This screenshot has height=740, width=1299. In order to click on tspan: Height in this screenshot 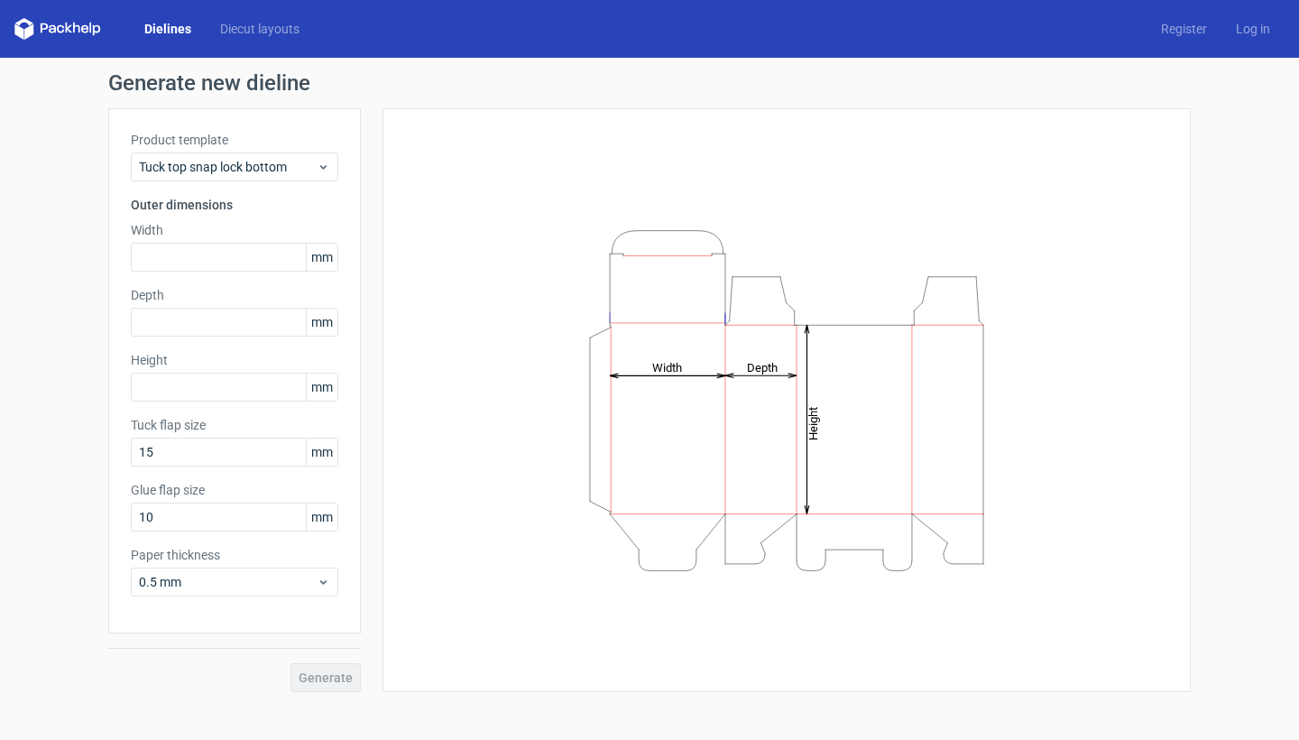, I will do `click(813, 422)`.